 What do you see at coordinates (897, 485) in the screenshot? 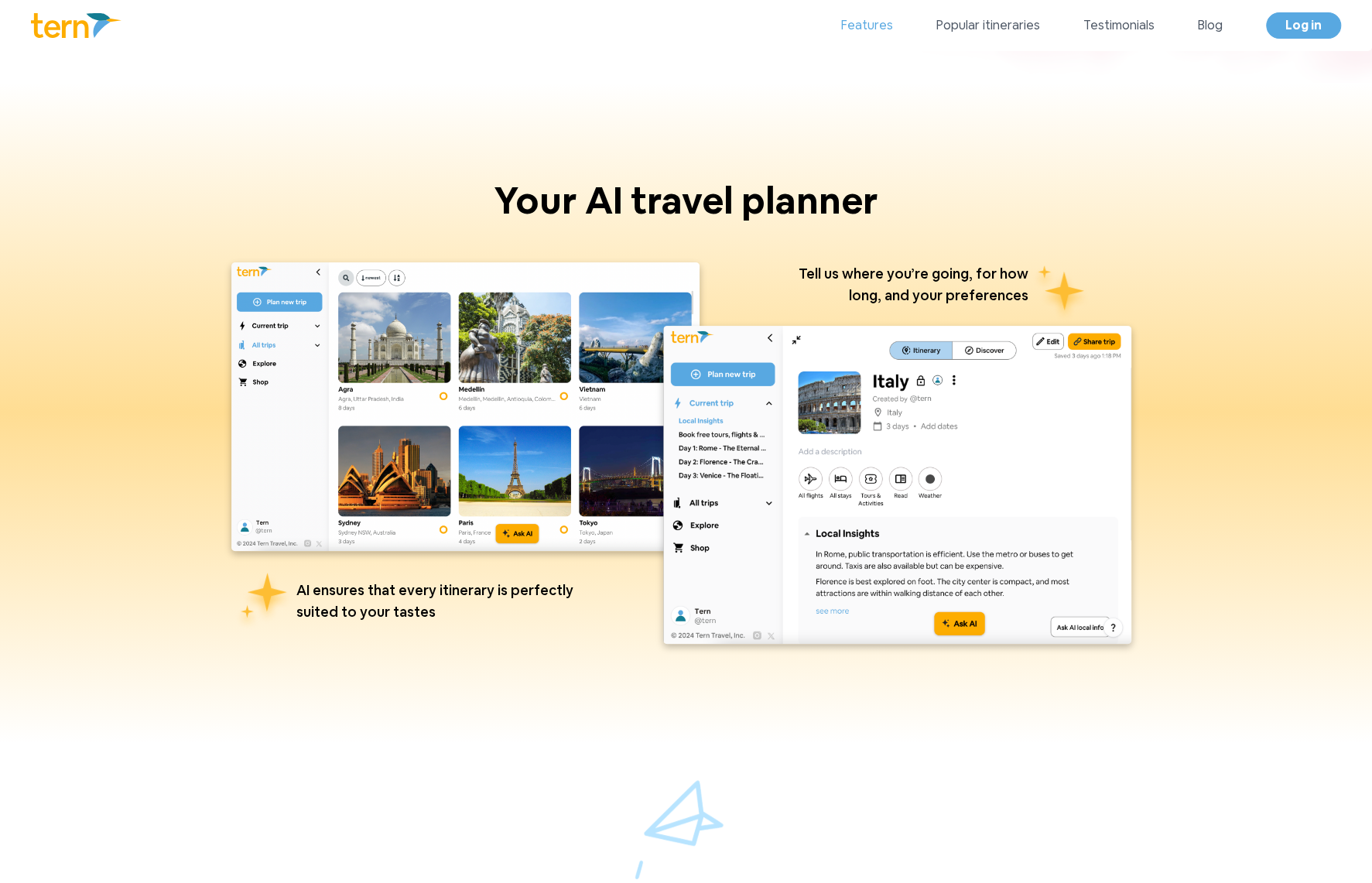
I see `img: itinerary_desktop.366cfaa4.png` at bounding box center [897, 485].